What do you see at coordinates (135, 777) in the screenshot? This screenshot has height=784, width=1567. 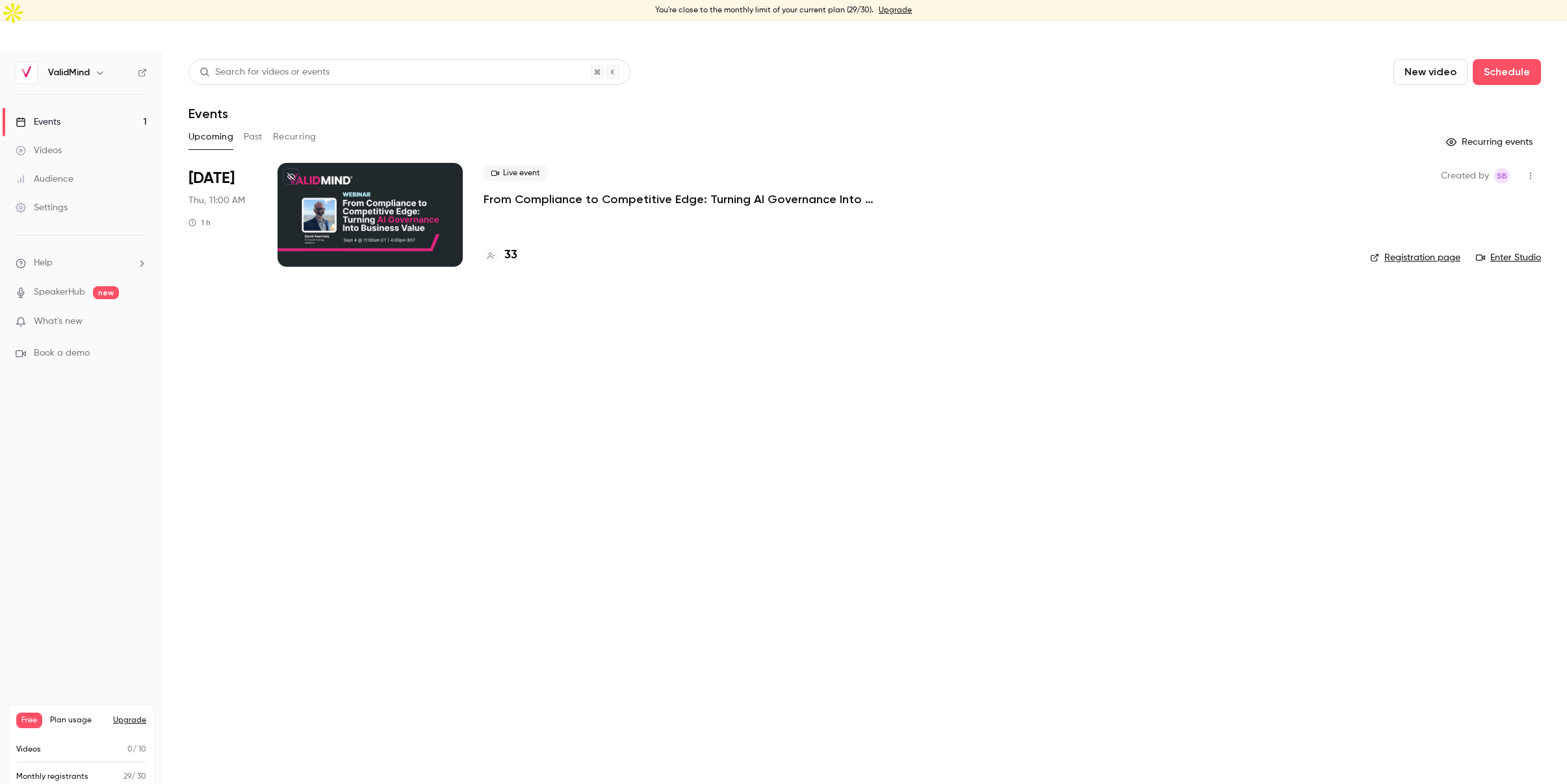 I see `p: / 30` at bounding box center [135, 777].